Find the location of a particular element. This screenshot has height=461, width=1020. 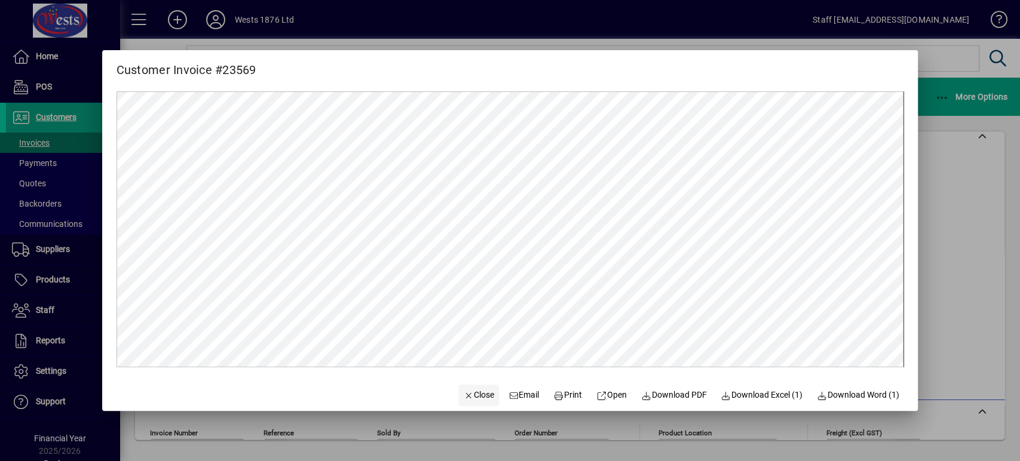

button: Print is located at coordinates (568, 395).